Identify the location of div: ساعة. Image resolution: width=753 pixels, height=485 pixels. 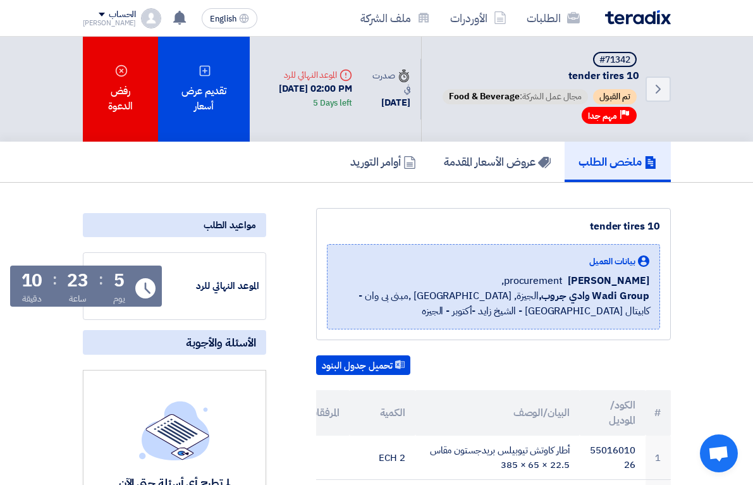
(78, 299).